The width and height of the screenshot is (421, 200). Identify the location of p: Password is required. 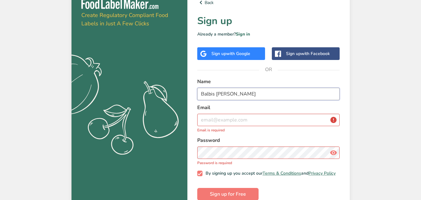
(269, 163).